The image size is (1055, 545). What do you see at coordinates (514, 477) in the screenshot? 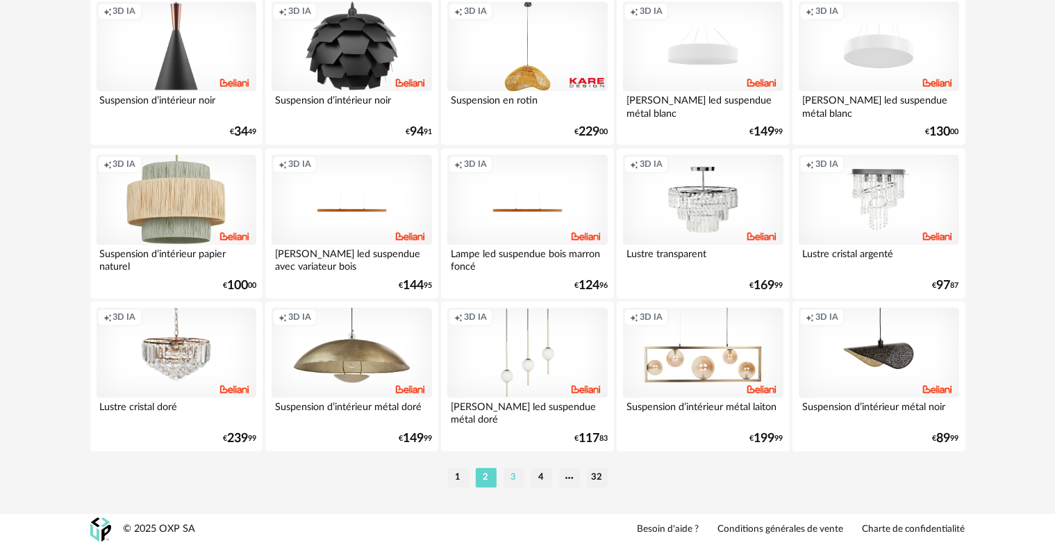
I see `li: 3` at bounding box center [514, 477].